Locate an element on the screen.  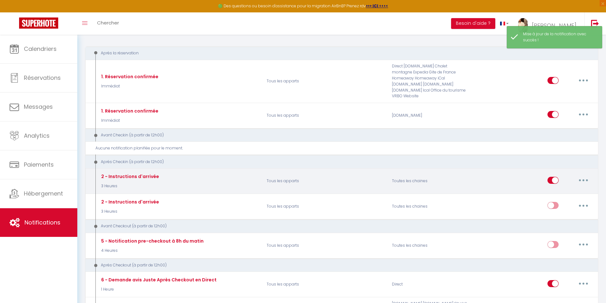
div: Après la réservation is located at coordinates (337, 53).